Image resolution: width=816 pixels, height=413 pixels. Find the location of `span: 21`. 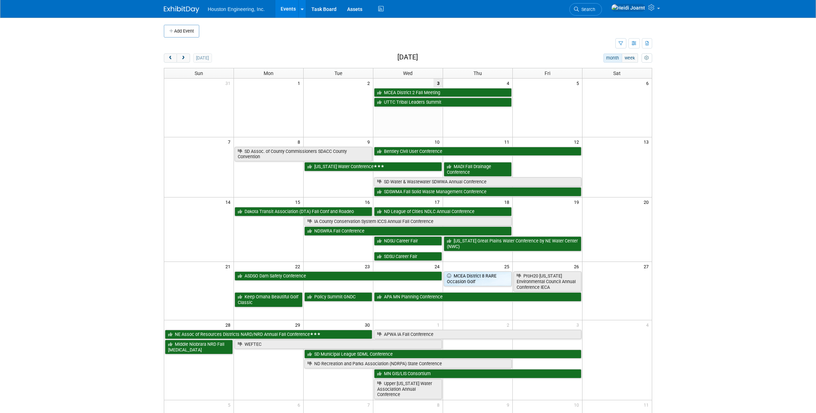

span: 21 is located at coordinates (229, 266).